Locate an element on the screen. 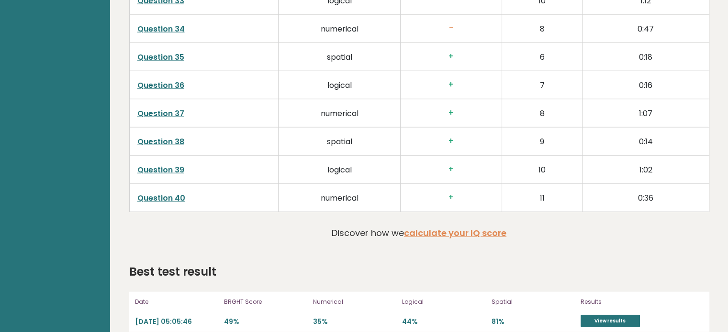 This screenshot has height=332, width=728. td: 1:07 is located at coordinates (645, 113).